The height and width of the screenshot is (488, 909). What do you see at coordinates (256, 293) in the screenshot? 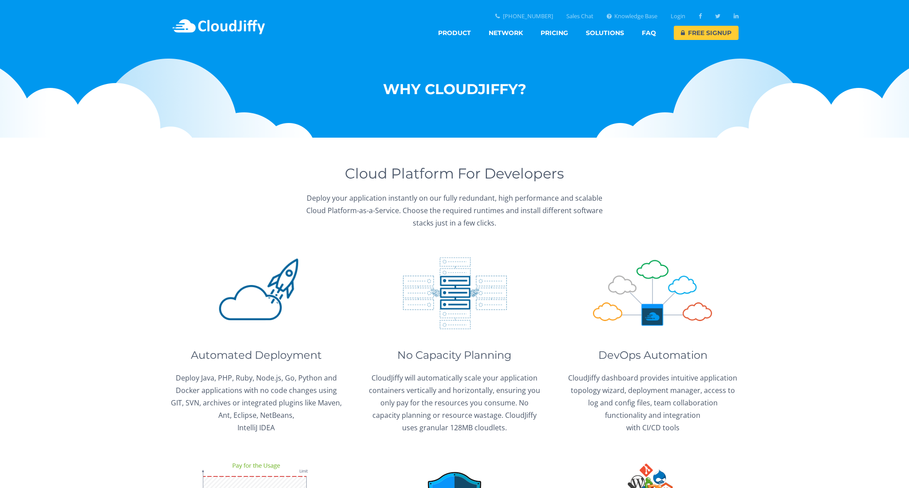
I see `img: easy deploy` at bounding box center [256, 293].